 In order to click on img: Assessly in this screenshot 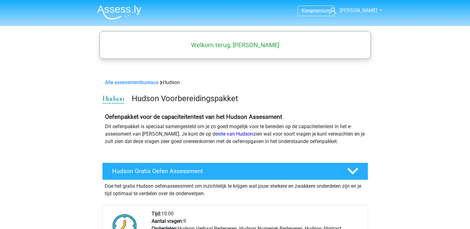, I will do `click(119, 12)`.